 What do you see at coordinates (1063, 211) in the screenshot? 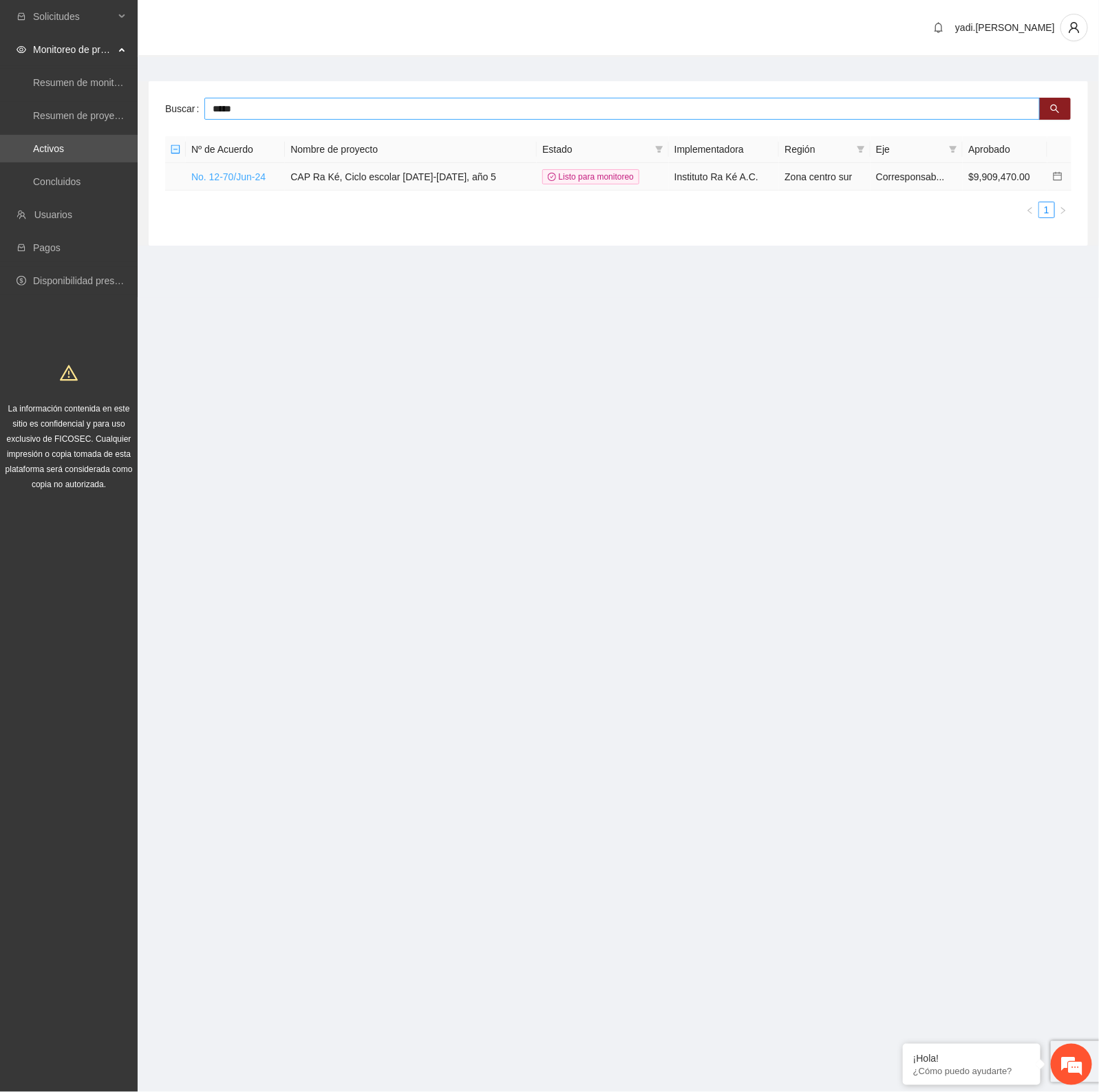
I see `span: right` at bounding box center [1063, 211].